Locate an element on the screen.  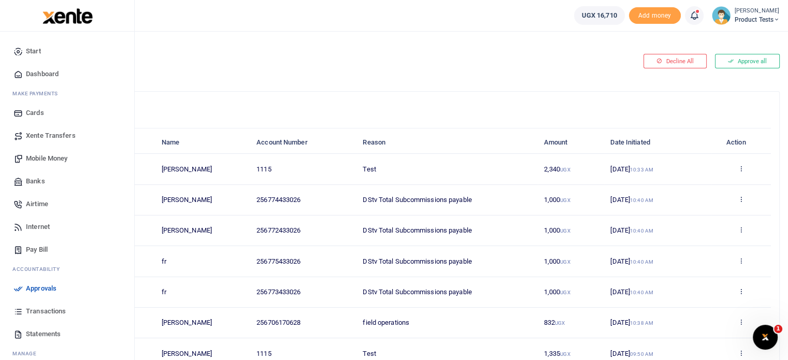
span: Add money is located at coordinates (655, 16).